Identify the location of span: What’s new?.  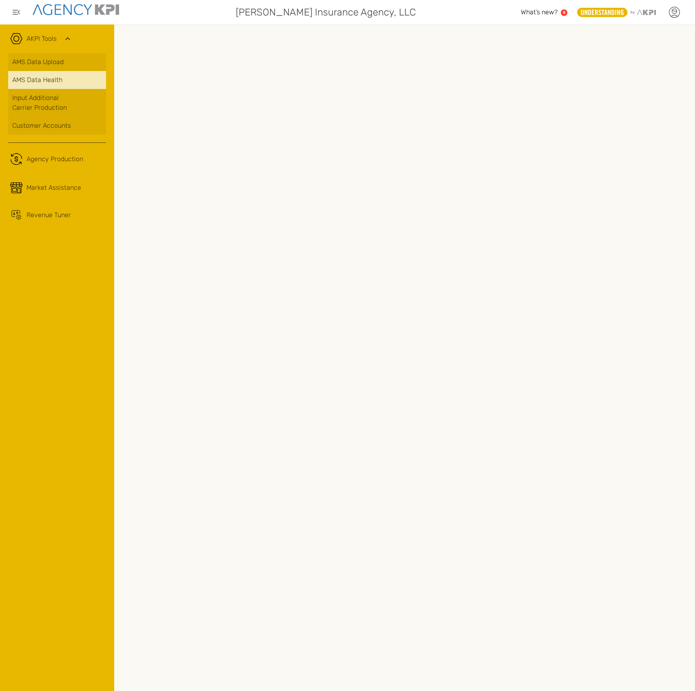
(539, 12).